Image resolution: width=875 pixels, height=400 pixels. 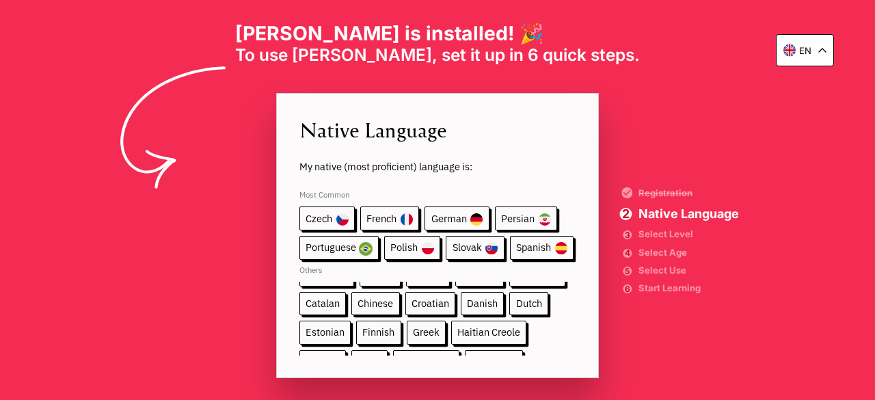 I want to click on p: en, so click(x=805, y=51).